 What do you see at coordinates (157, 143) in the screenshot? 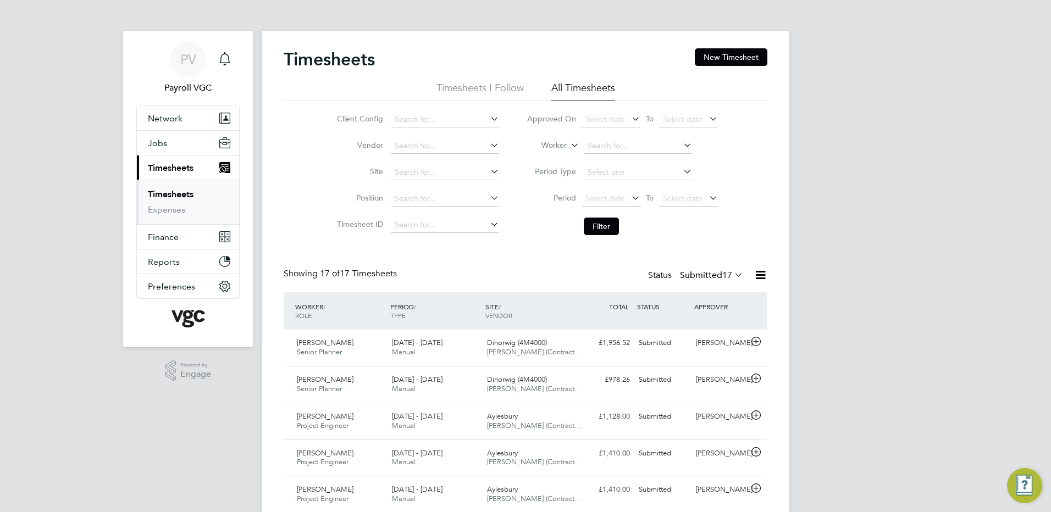
I see `span: Jobs` at bounding box center [157, 143].